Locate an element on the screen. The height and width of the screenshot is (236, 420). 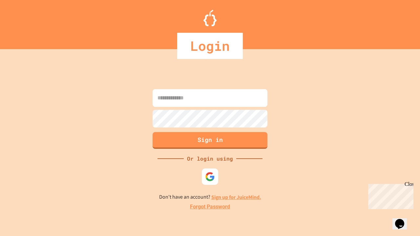
div: Chat with us now!Close is located at coordinates (24, 22).